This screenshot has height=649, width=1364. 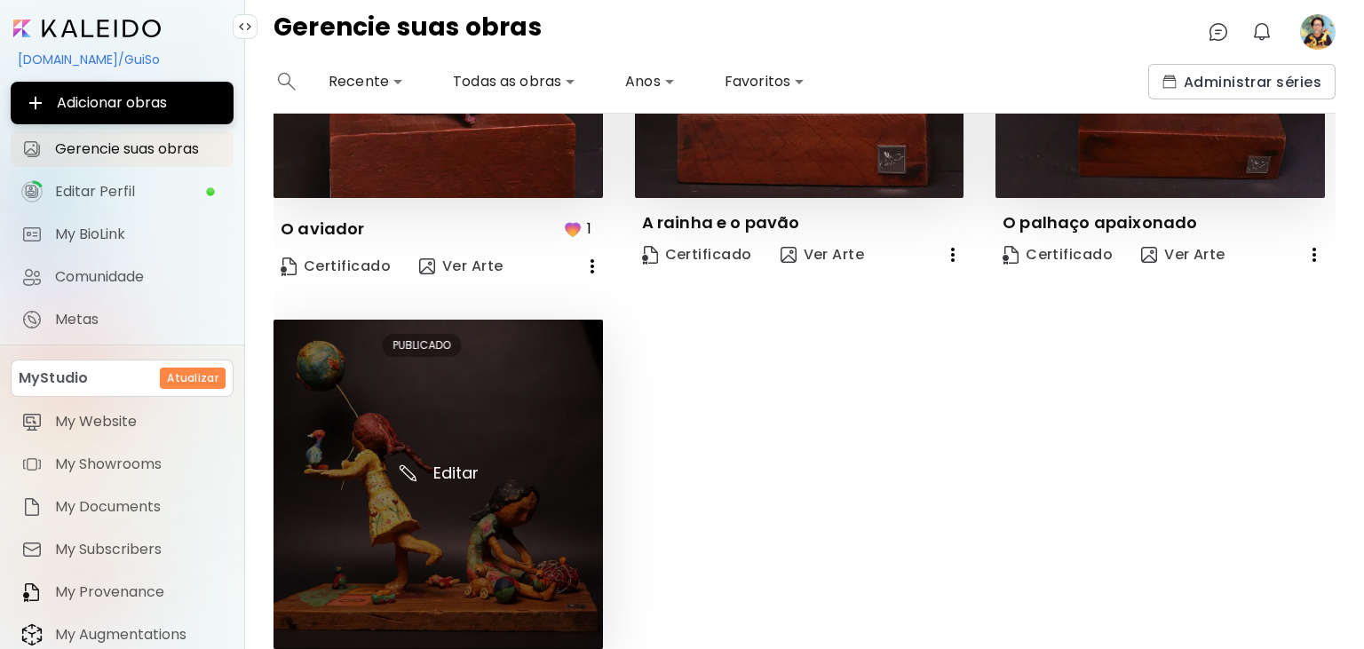 What do you see at coordinates (1218, 32) in the screenshot?
I see `img: chatIcon` at bounding box center [1218, 32].